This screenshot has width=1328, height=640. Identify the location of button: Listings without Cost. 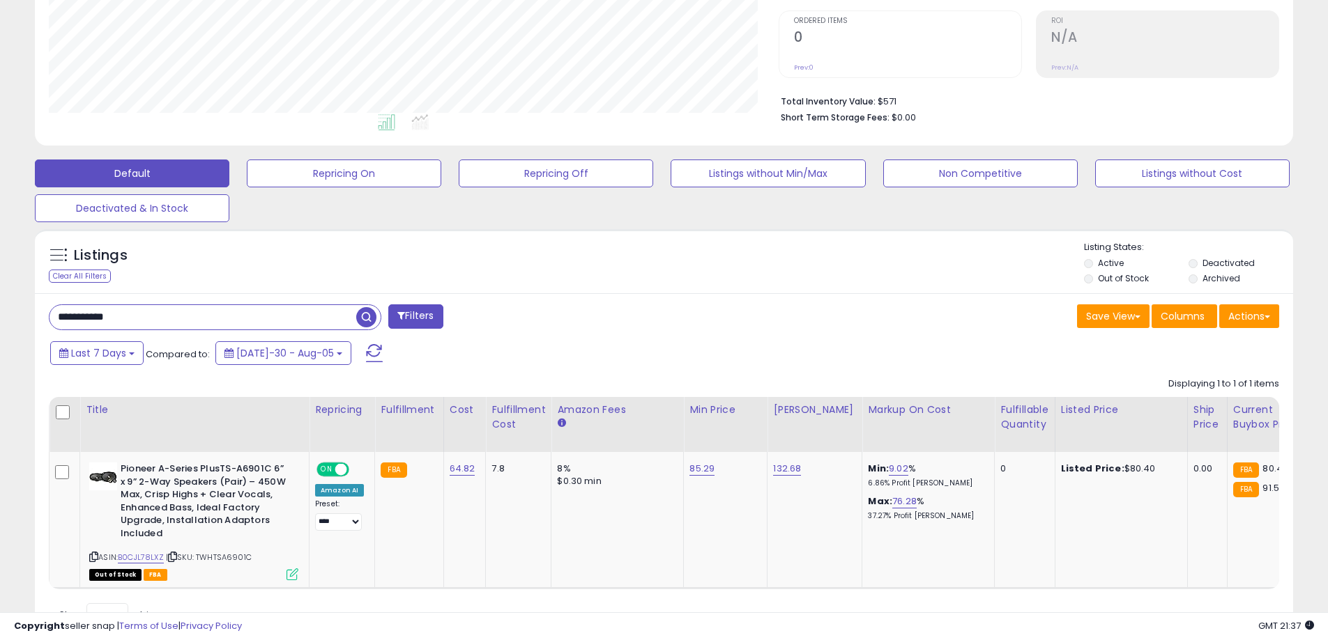
(1192, 174).